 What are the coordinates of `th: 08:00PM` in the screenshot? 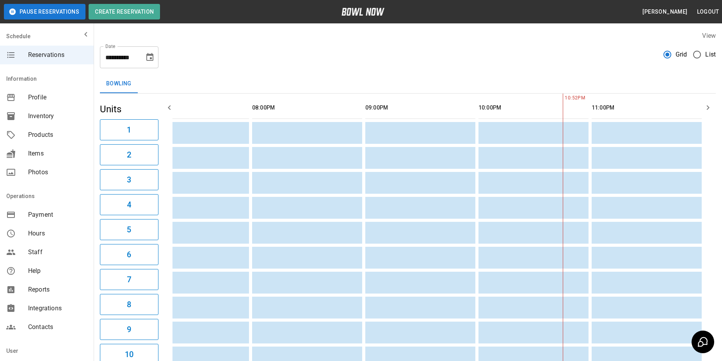 It's located at (307, 108).